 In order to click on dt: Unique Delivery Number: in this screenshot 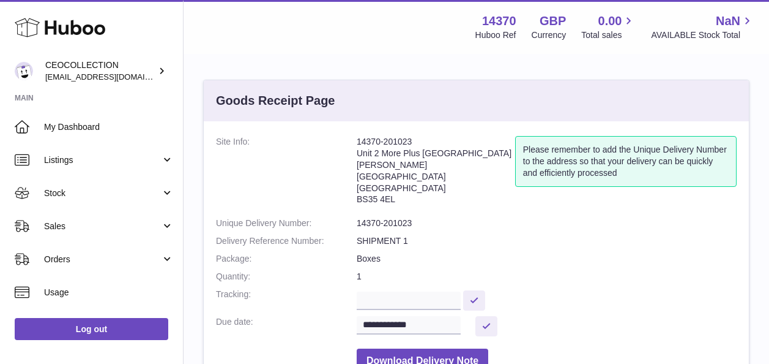, I will do `click(286, 223)`.